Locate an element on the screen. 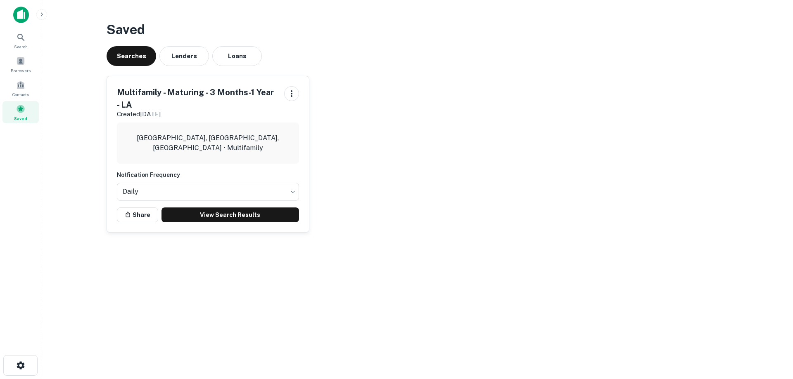  div: Search is located at coordinates (21, 40).